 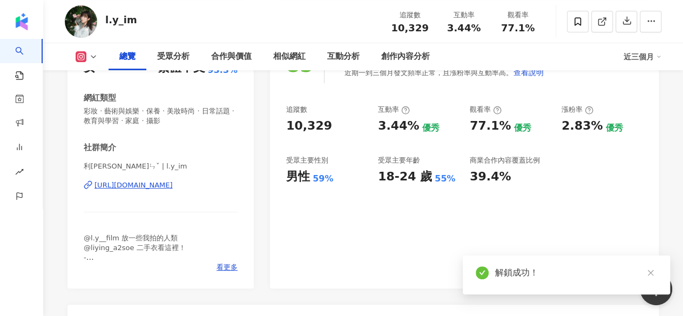 I want to click on span: 彩妝 · 藝術與娛樂 · 保養 · 美妝時尚 · 日常話題 · 教育與學習 · 家庭 · 攝影, so click(x=160, y=116).